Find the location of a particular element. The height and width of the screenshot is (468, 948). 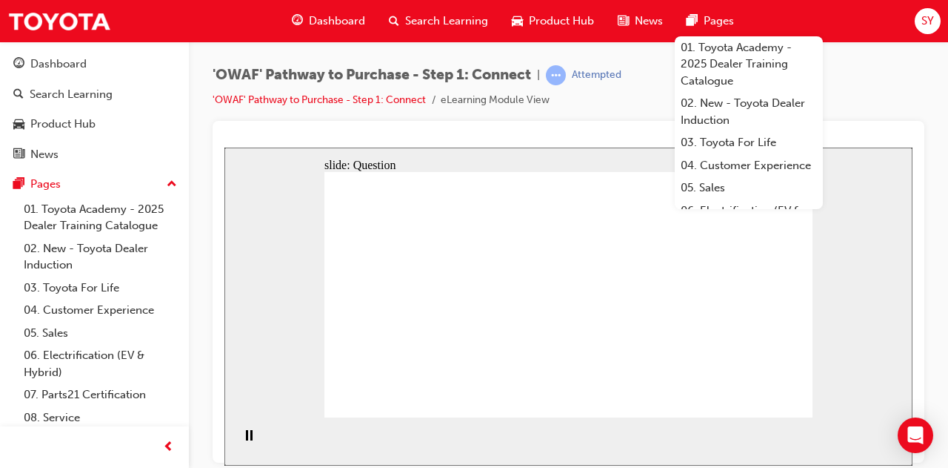

div: Attempted is located at coordinates (596, 75).